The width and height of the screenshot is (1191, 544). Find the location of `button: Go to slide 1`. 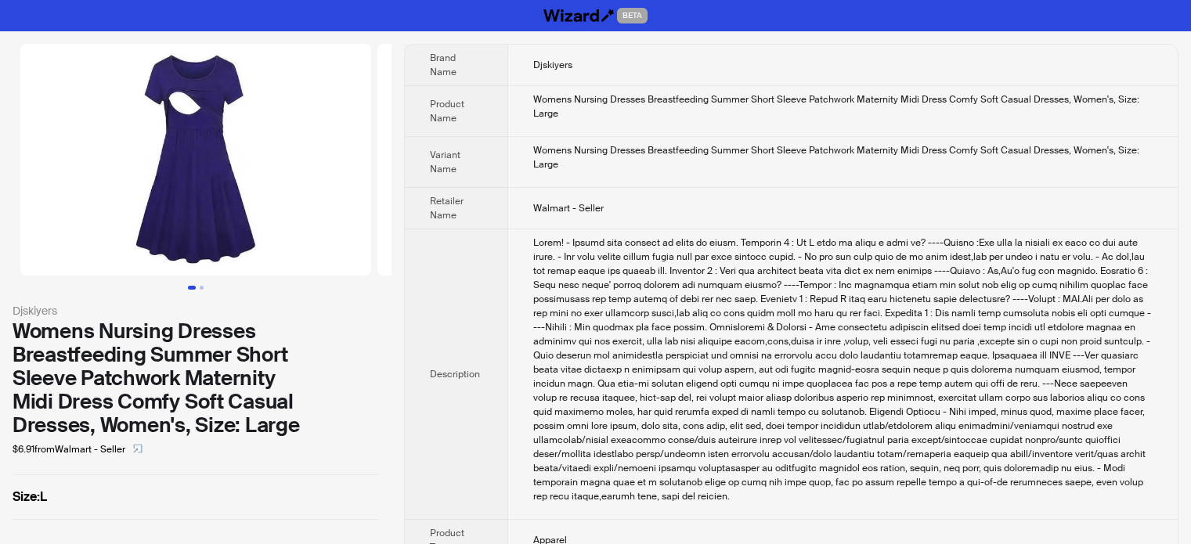

button: Go to slide 1 is located at coordinates (192, 287).